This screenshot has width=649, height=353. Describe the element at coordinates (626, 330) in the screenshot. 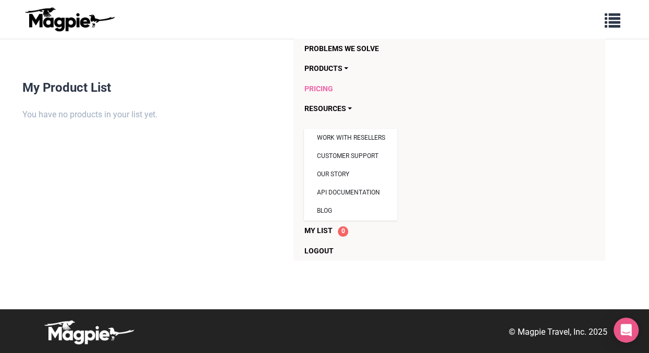

I see `div: Open Intercom Messenger` at that location.